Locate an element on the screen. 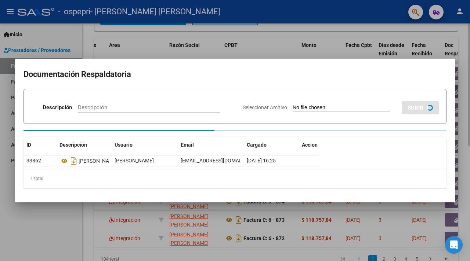  span: Seleccionar Archivo is located at coordinates (264, 107).